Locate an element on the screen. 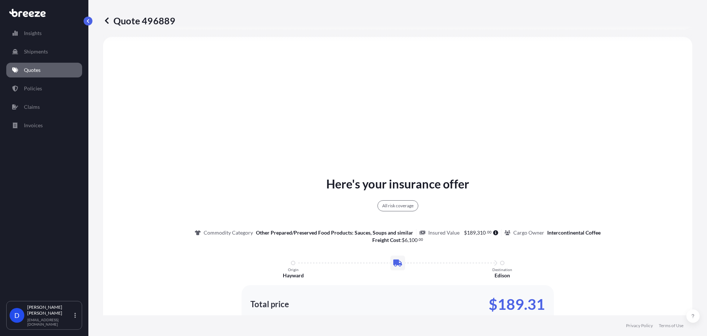 Image resolution: width=707 pixels, height=336 pixels. p: Here's your insurance offer is located at coordinates (398, 184).